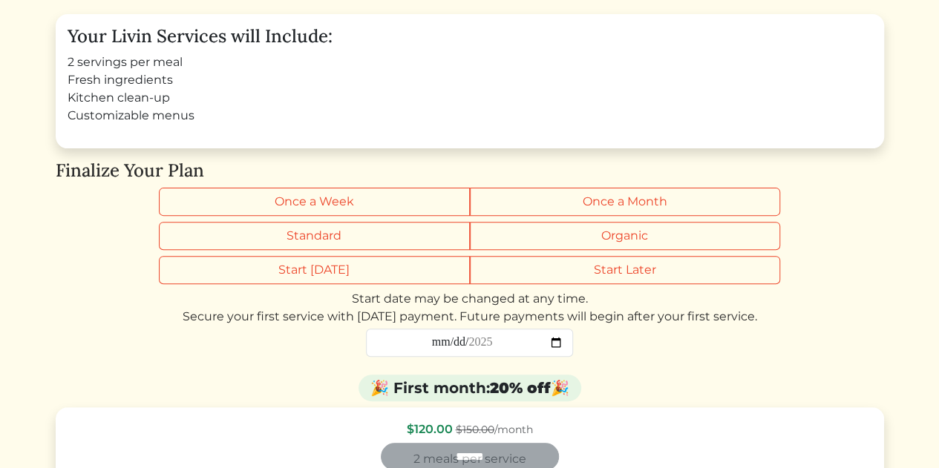 The height and width of the screenshot is (468, 939). Describe the element at coordinates (469, 236) in the screenshot. I see `div: Grocery type` at that location.